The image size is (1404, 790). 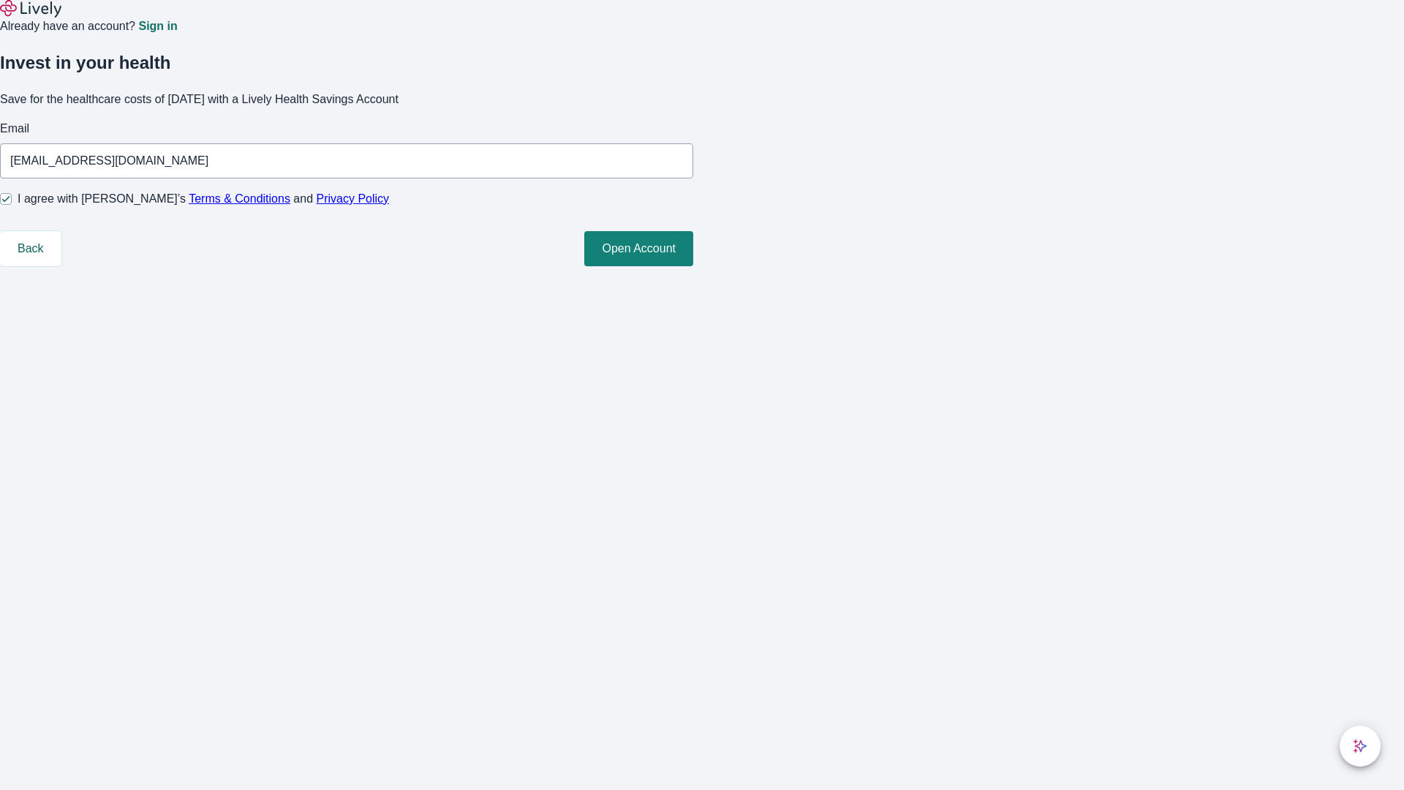 What do you see at coordinates (353, 198) in the screenshot?
I see `a: Privacy Policy` at bounding box center [353, 198].